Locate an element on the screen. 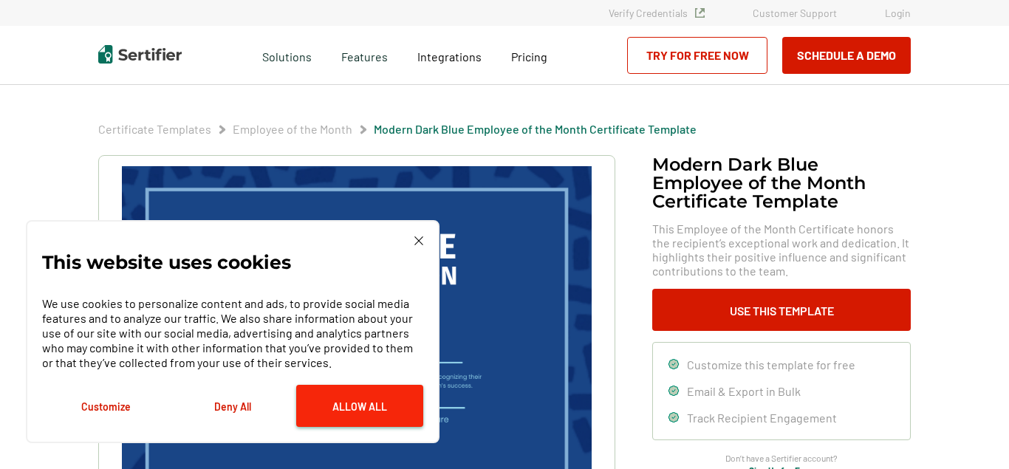 The image size is (1009, 469). button: Customize is located at coordinates (106, 406).